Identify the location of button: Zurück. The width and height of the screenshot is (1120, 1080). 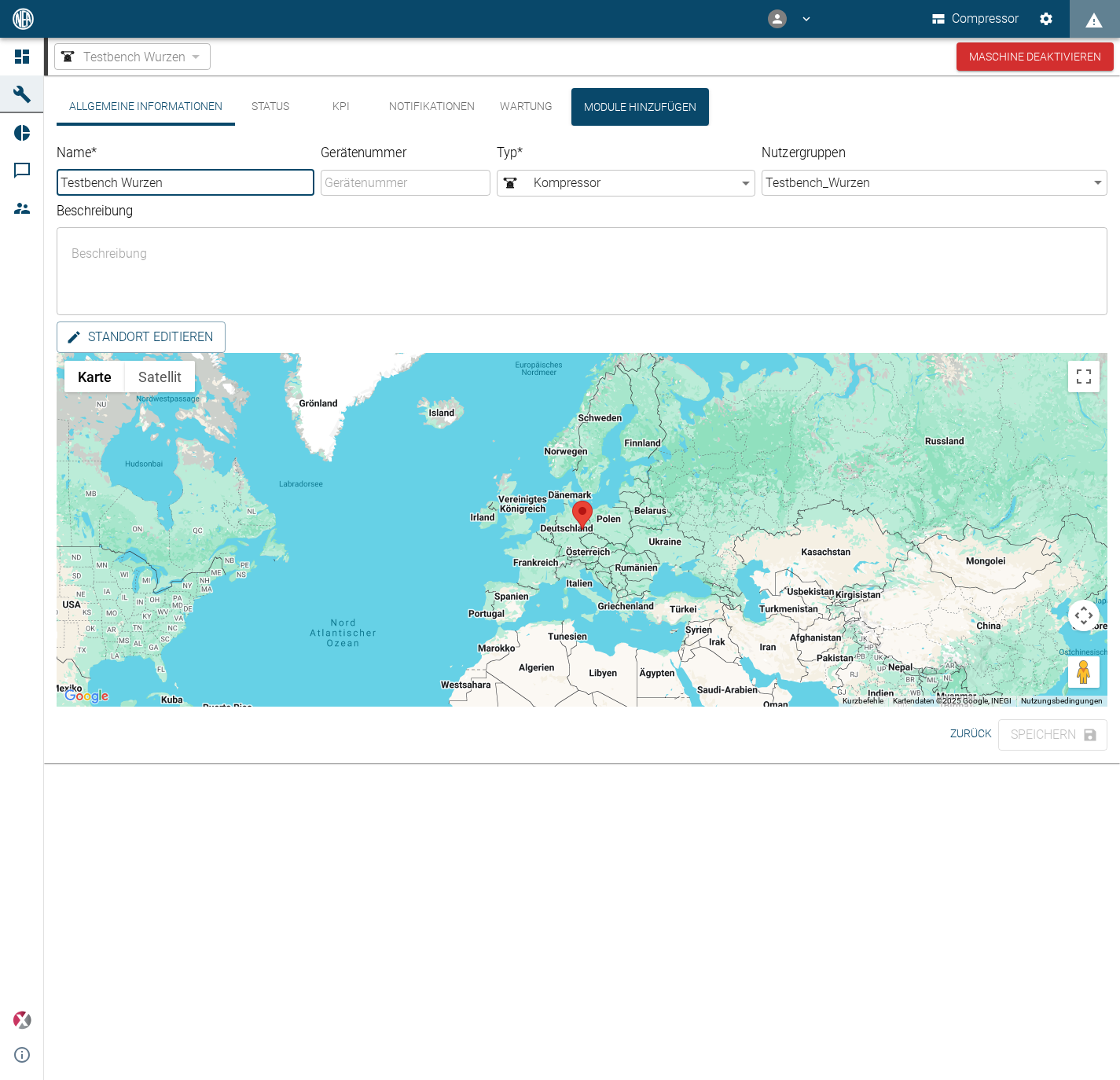
(971, 733).